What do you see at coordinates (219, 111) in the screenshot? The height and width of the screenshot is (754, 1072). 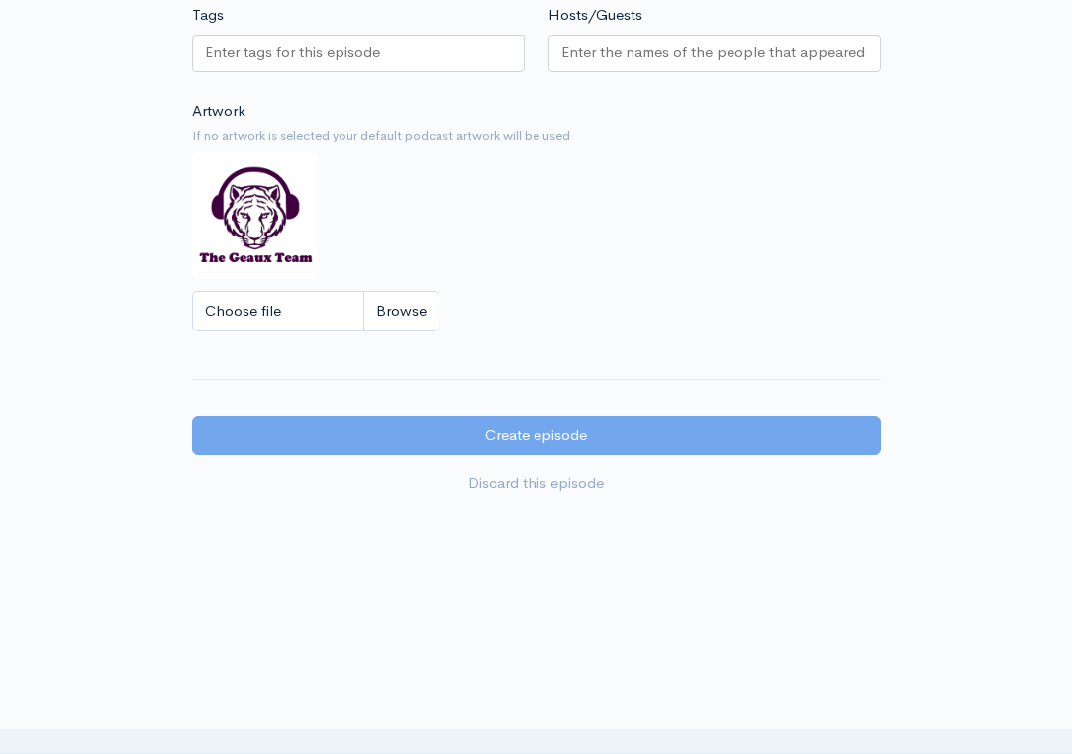 I see `label: Artwork` at bounding box center [219, 111].